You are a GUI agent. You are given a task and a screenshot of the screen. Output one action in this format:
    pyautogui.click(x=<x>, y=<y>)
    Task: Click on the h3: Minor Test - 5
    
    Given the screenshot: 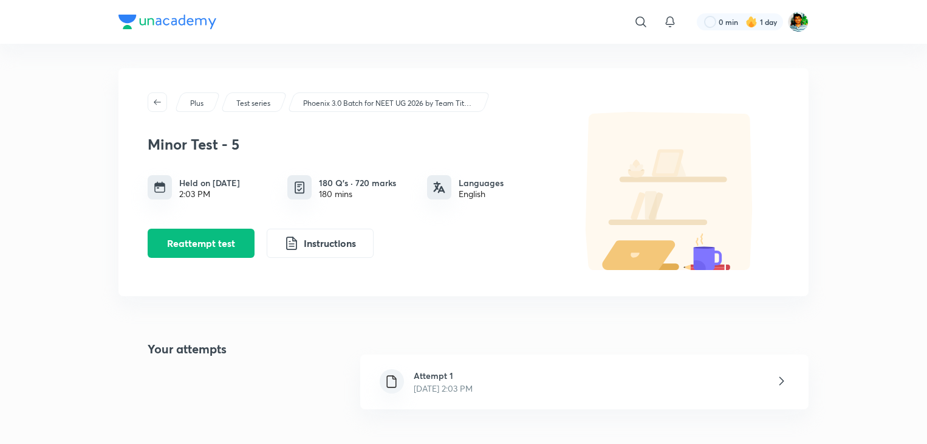 What is the action you would take?
    pyautogui.click(x=351, y=144)
    